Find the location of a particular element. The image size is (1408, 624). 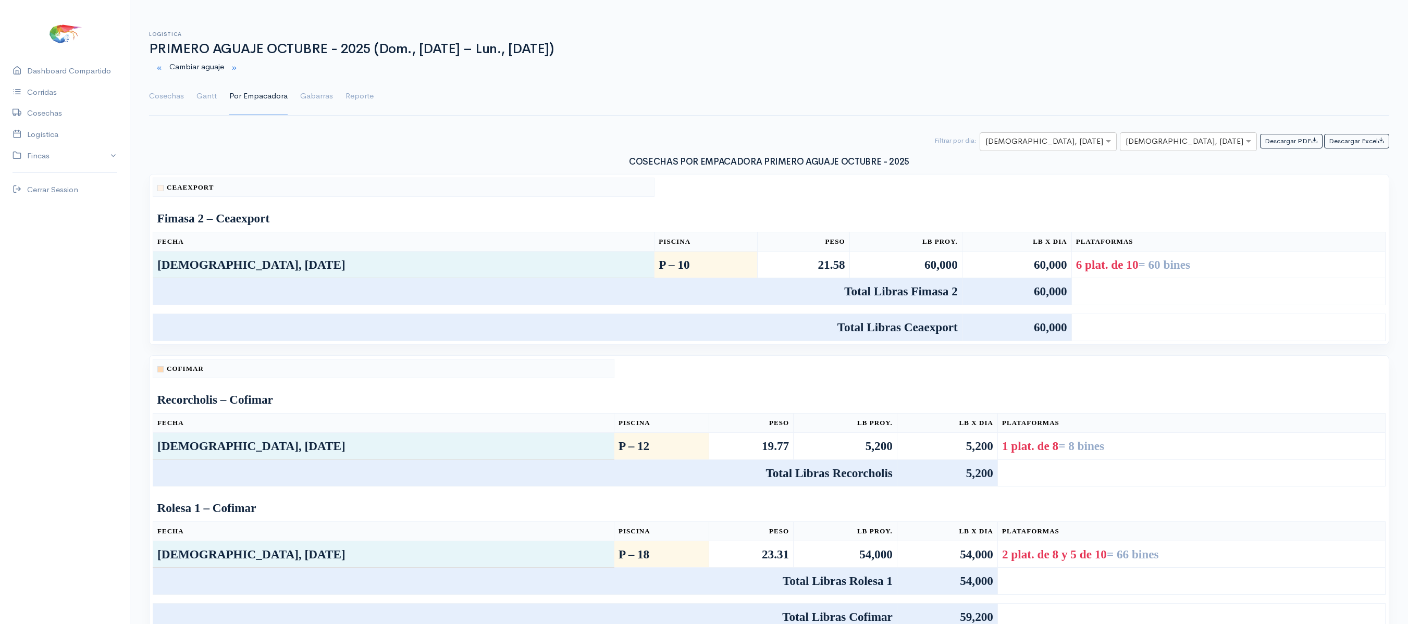

a: Reporte is located at coordinates (360, 96).